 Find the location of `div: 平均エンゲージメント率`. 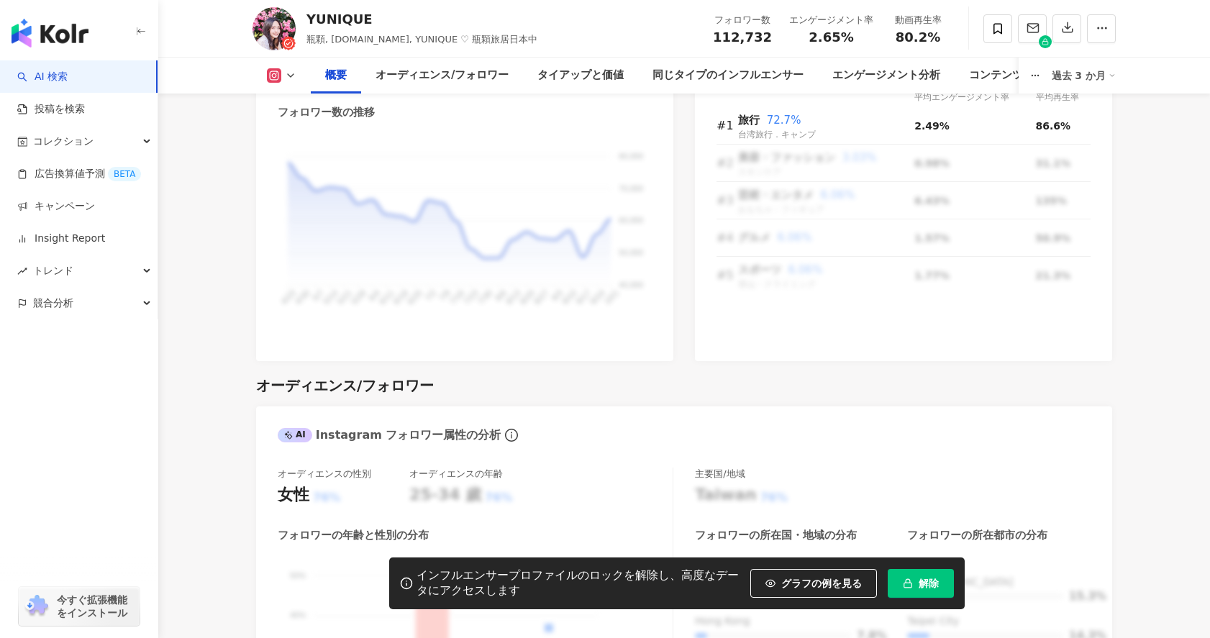

div: 平均エンゲージメント率 is located at coordinates (975, 97).